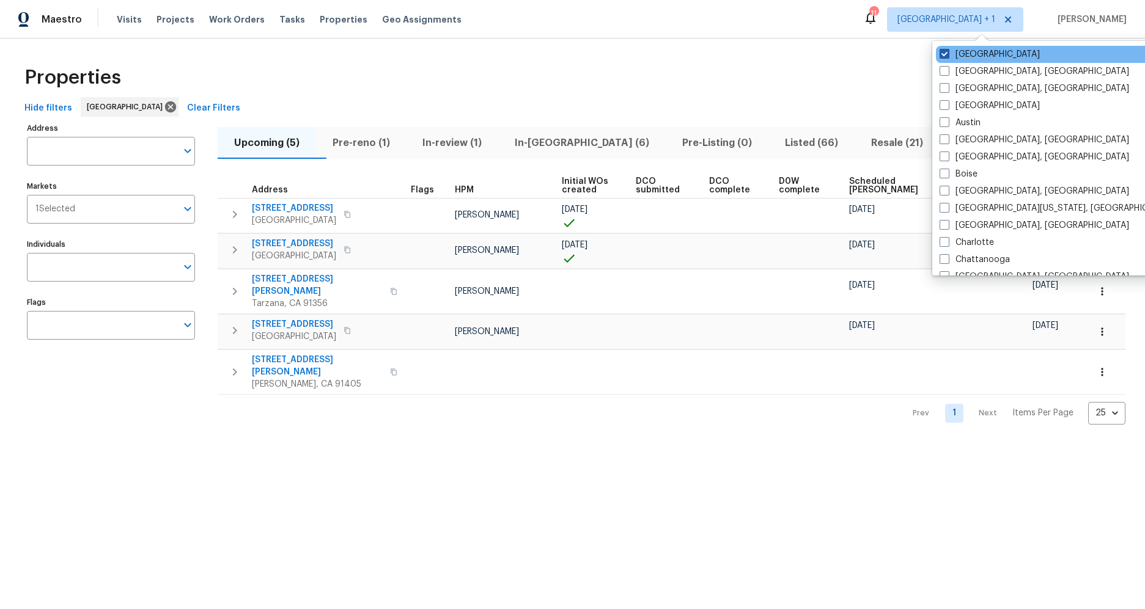 Image resolution: width=1145 pixels, height=609 pixels. I want to click on span: Maestro, so click(62, 20).